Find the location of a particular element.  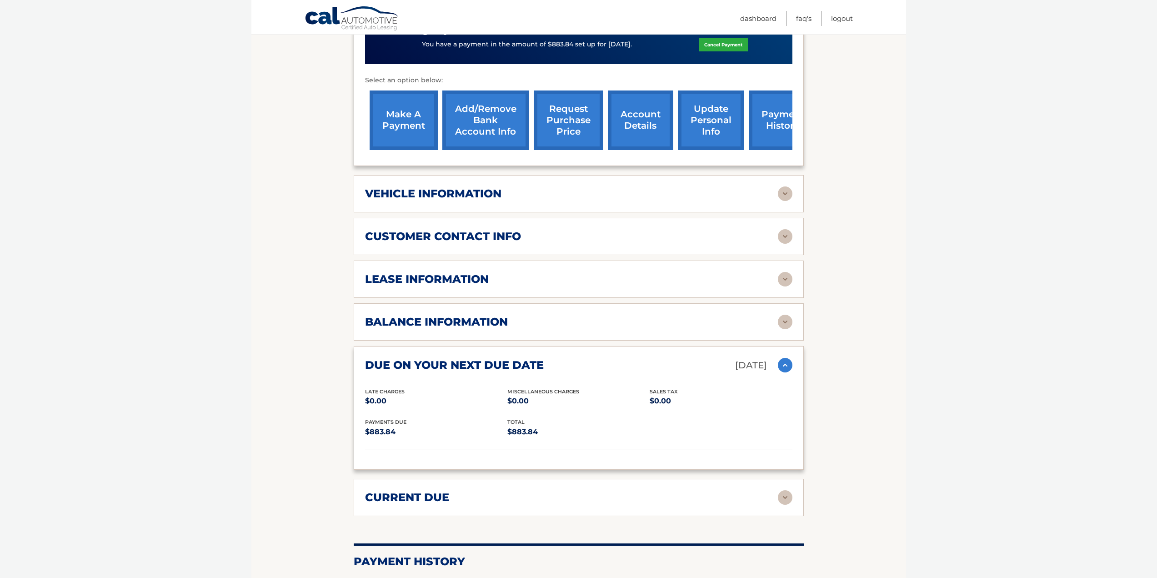

a: Cancel Payment is located at coordinates (724, 45).